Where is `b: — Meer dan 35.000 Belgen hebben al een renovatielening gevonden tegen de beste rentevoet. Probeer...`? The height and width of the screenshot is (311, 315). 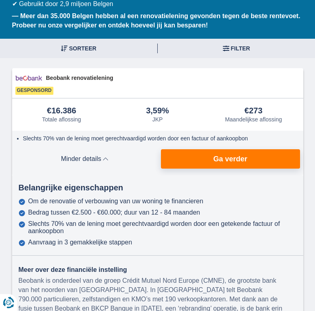
b: — Meer dan 35.000 Belgen hebben al een renovatielening gevonden tegen de beste rentevoet. Probeer... is located at coordinates (156, 21).